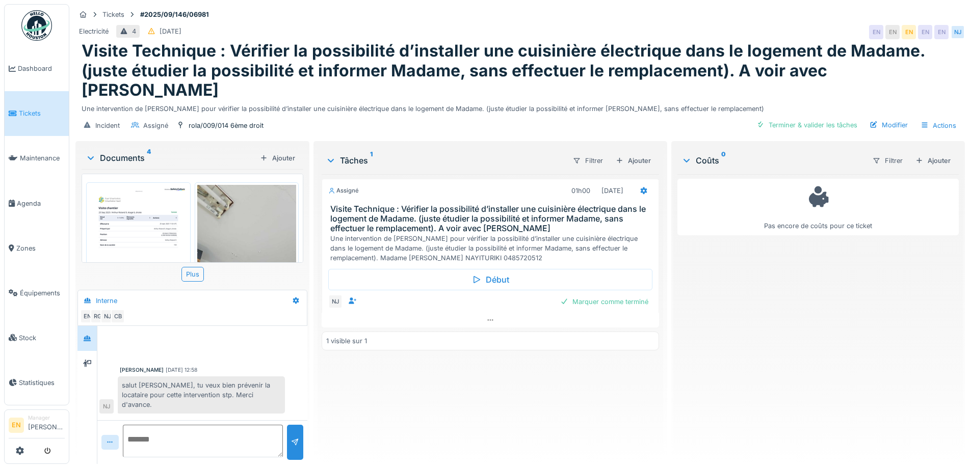  I want to click on div: Terminer & valider les tâches, so click(807, 125).